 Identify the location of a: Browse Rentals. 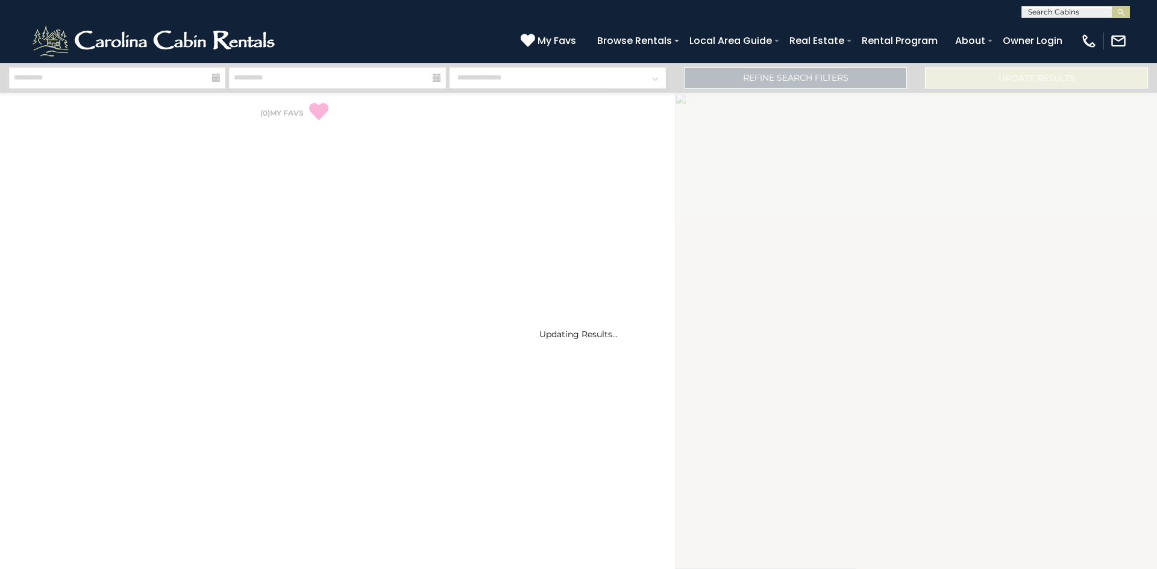
(634, 40).